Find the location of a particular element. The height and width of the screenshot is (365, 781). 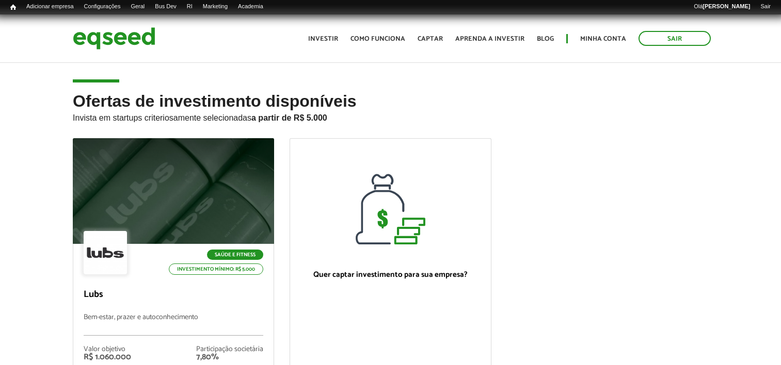

a: Bus Dev is located at coordinates (166, 7).